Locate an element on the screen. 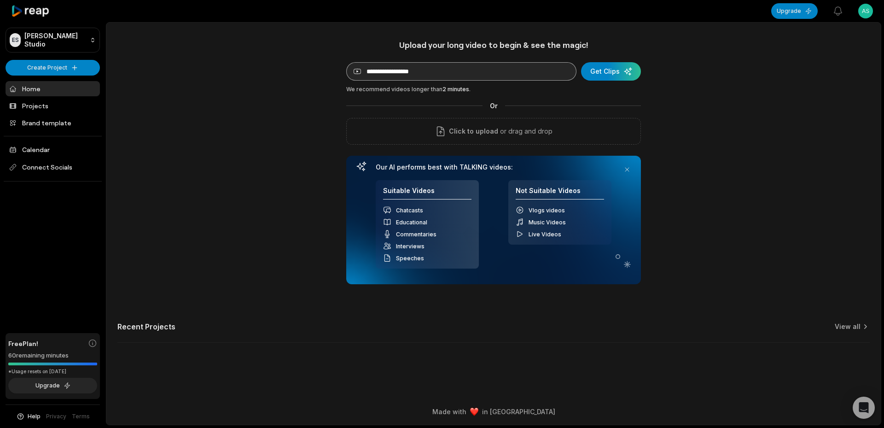 This screenshot has width=884, height=428. a: Terms is located at coordinates (81, 416).